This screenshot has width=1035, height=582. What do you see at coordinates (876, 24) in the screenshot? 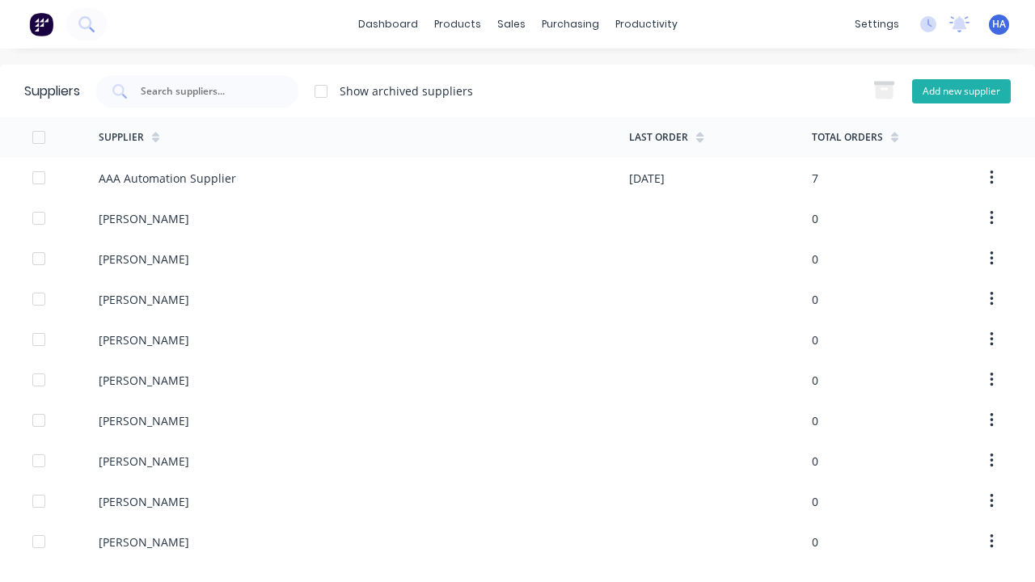
I see `div: settings` at bounding box center [876, 24].